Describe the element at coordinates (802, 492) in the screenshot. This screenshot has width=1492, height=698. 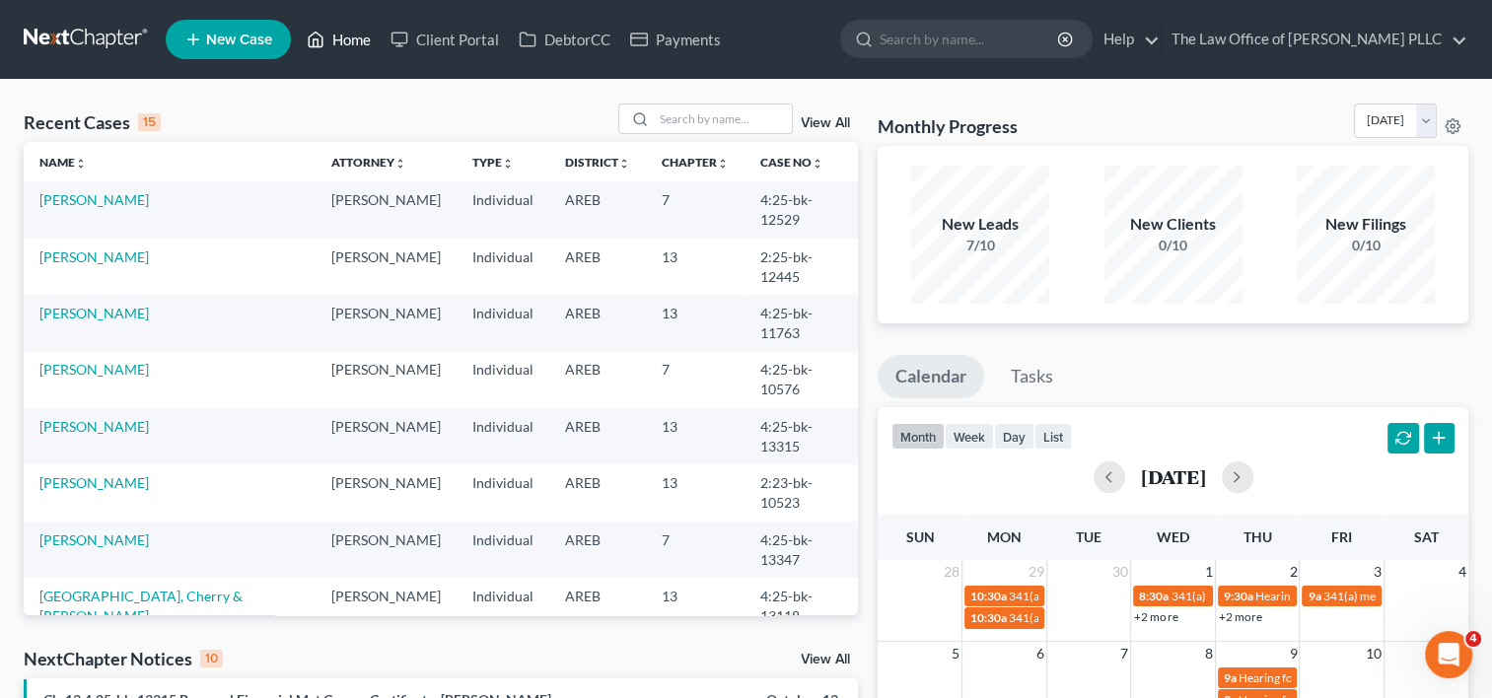
I see `td: 2:23-bk-10523` at that location.